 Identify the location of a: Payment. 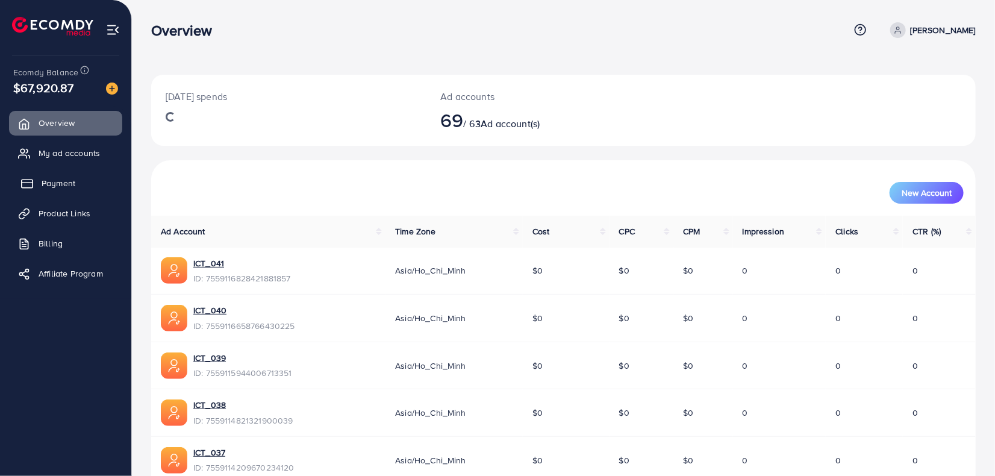
(66, 183).